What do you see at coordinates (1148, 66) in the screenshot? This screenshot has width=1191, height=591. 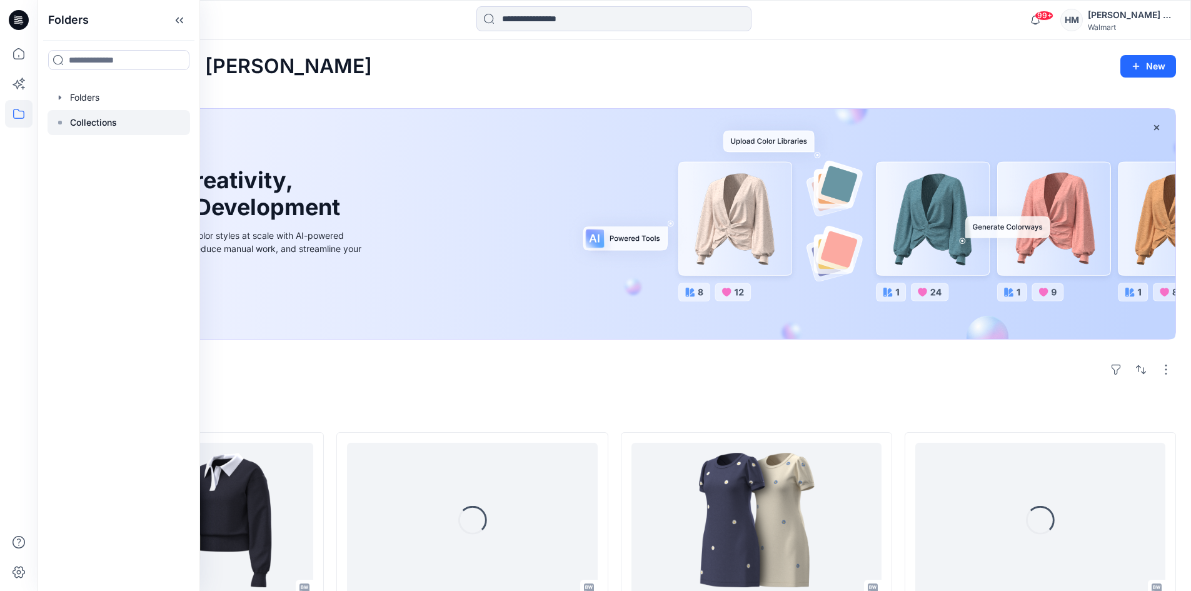 I see `button: New` at bounding box center [1148, 66].